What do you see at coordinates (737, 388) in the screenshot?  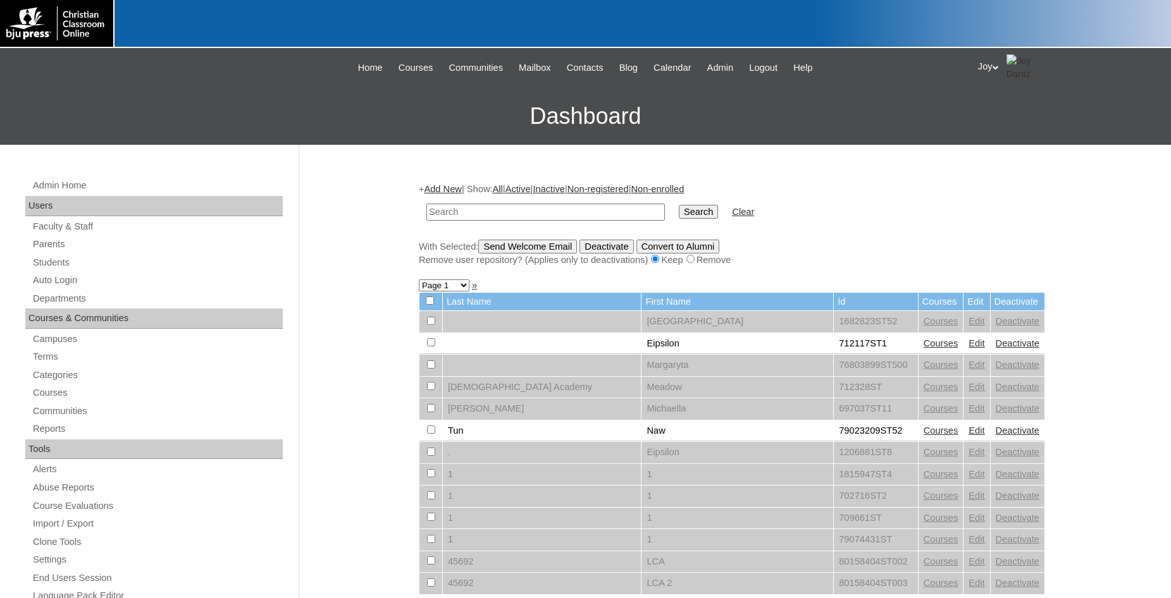 I see `td: Meadow` at bounding box center [737, 388].